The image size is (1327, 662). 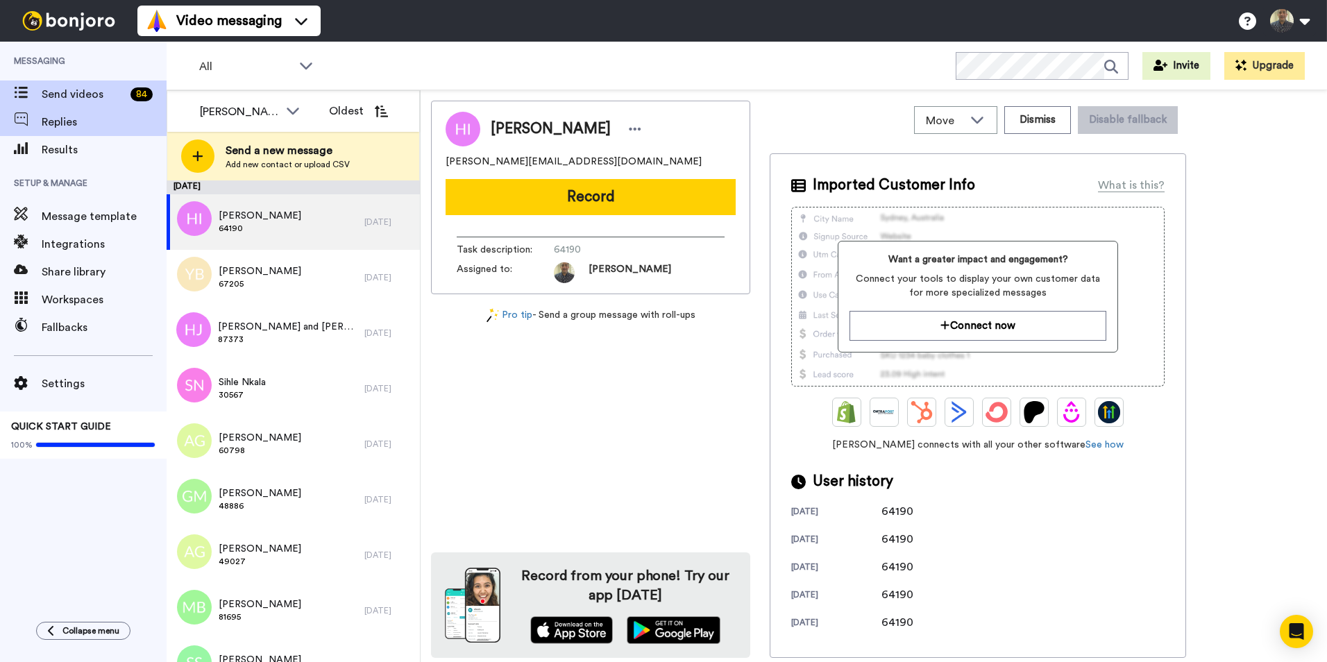 I want to click on span: Assigned to:, so click(x=505, y=273).